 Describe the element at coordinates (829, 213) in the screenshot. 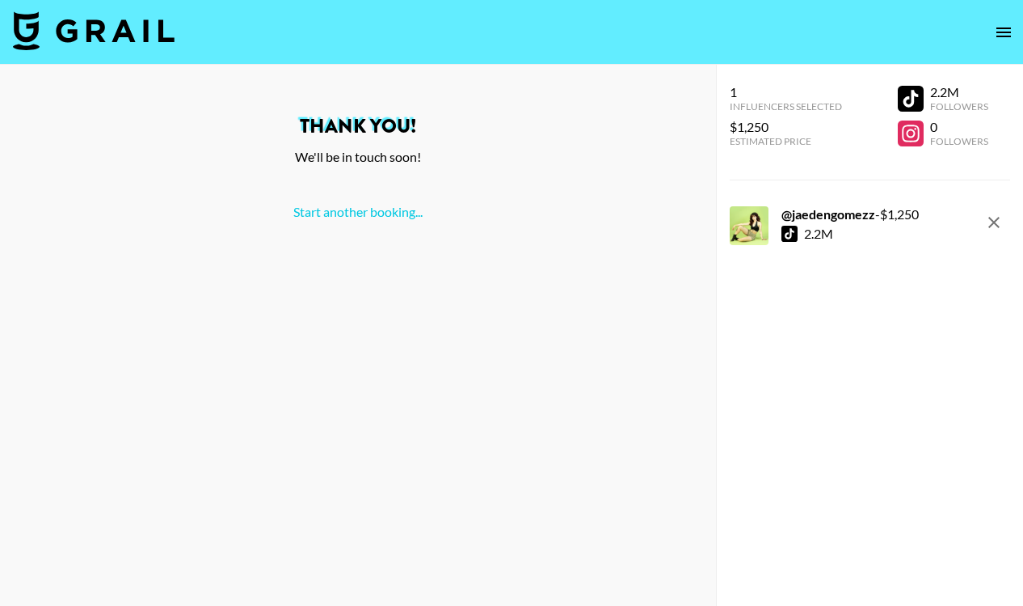

I see `strong: @ jaedengomezz` at that location.